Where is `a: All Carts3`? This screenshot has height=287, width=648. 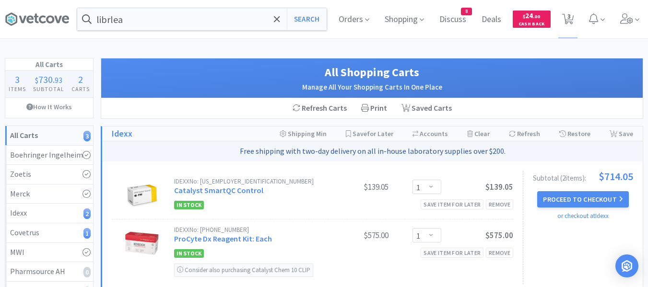 a: All Carts3 is located at coordinates (49, 136).